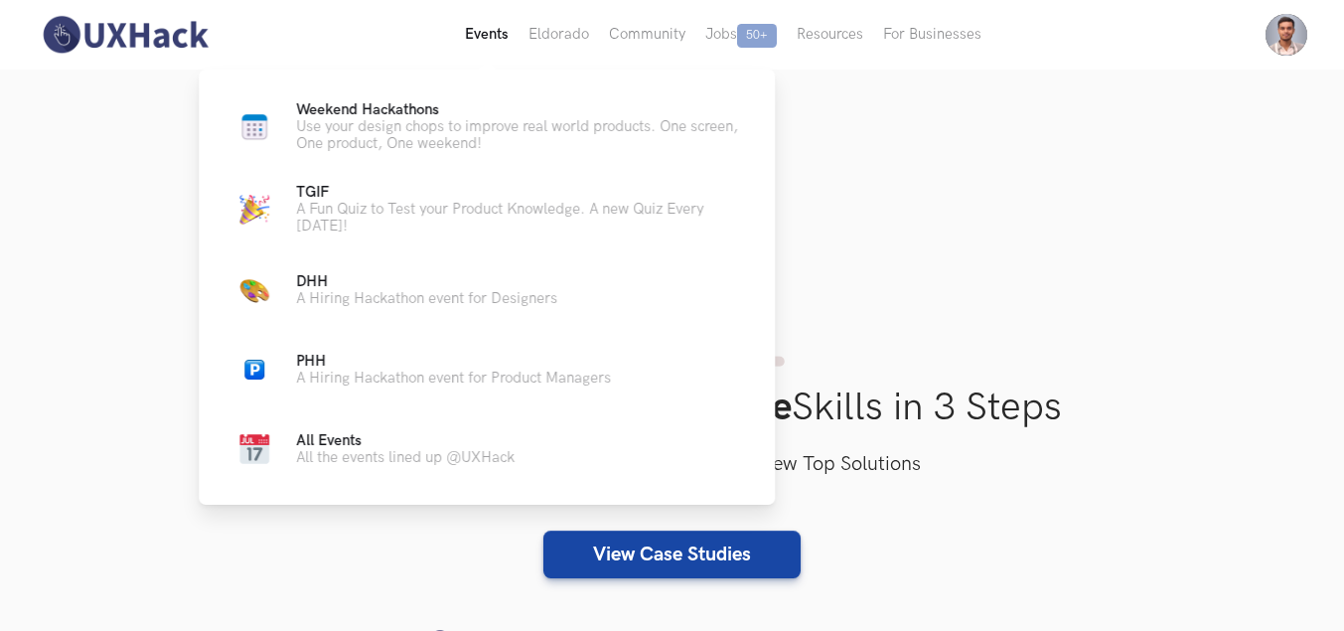  What do you see at coordinates (519, 135) in the screenshot?
I see `p: Use your design chops to improve real world products. One screen, One product, One weekend!` at bounding box center [519, 135].